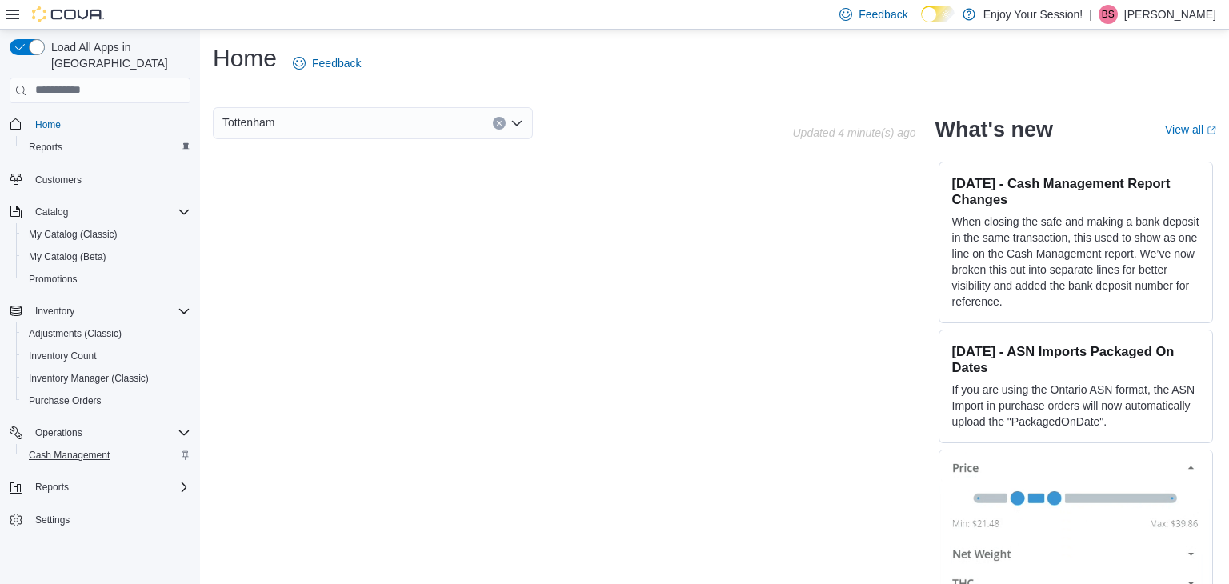  Describe the element at coordinates (53, 279) in the screenshot. I see `a: Promotions` at that location.